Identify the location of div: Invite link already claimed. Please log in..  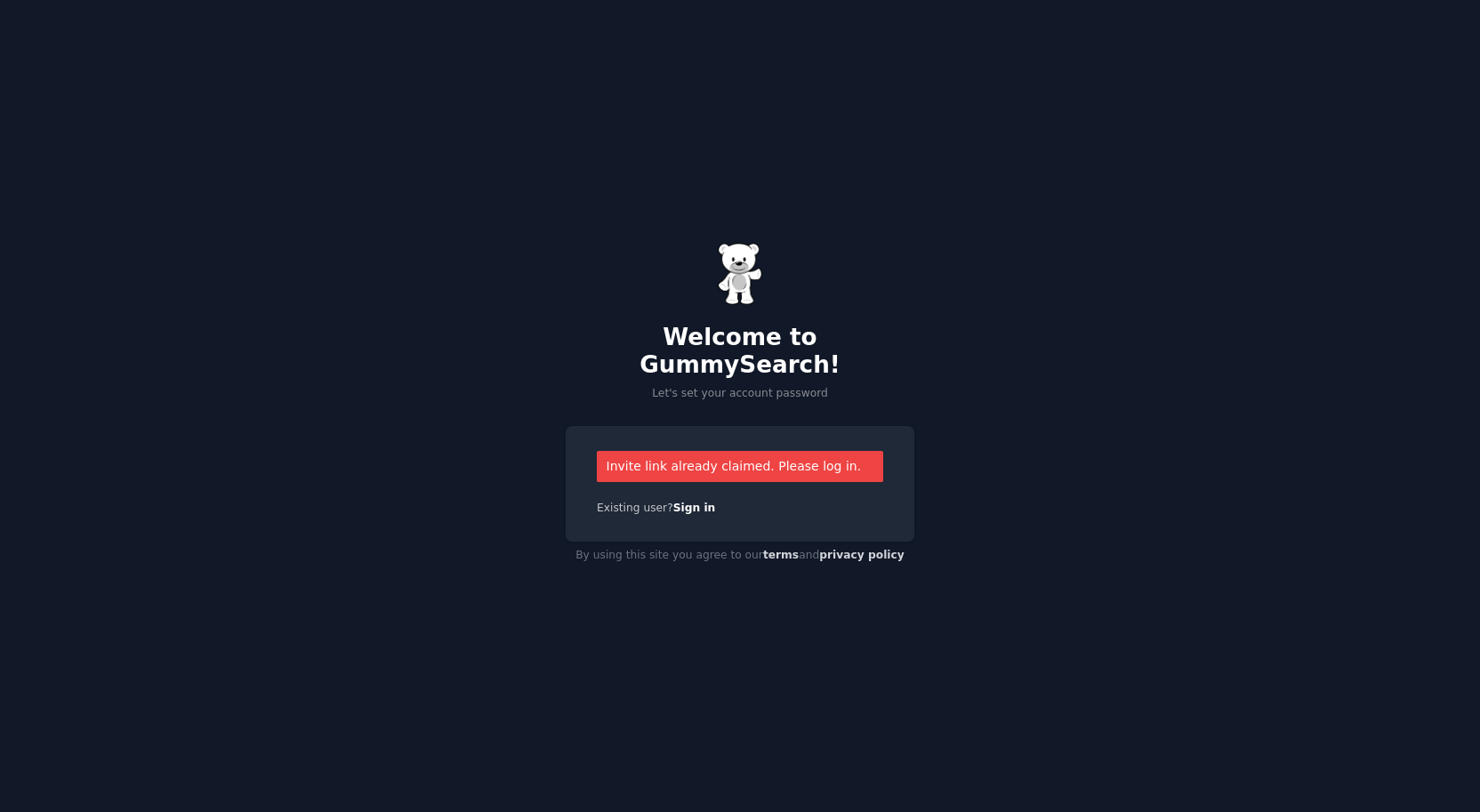
(740, 466).